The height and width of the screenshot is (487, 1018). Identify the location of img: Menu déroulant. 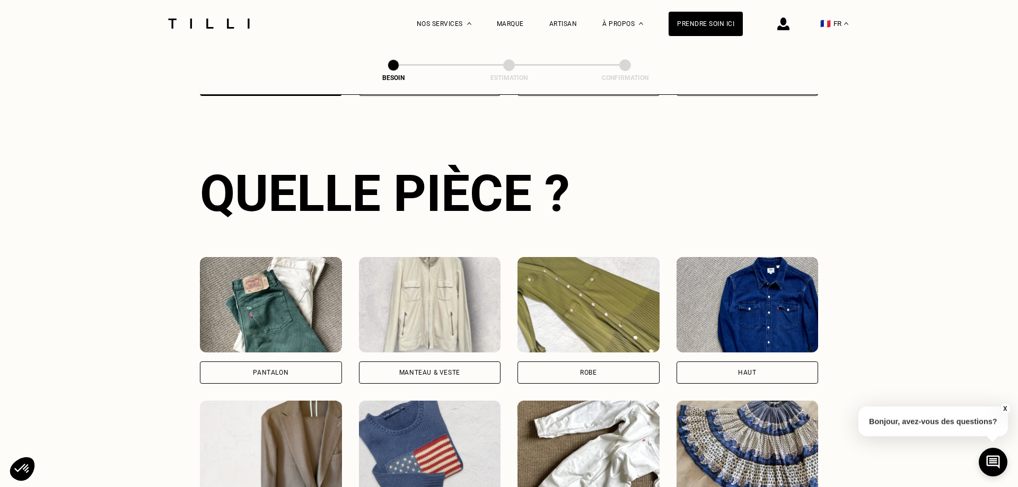
(469, 23).